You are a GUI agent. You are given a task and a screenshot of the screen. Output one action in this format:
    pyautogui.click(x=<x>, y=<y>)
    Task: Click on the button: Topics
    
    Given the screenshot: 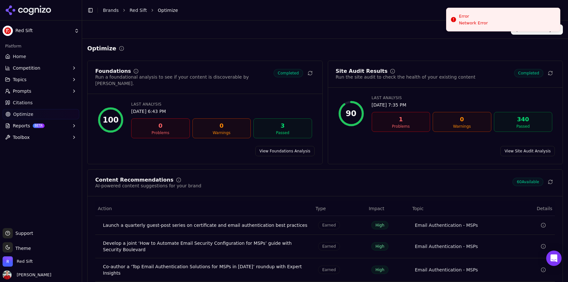 What is the action you would take?
    pyautogui.click(x=41, y=79)
    